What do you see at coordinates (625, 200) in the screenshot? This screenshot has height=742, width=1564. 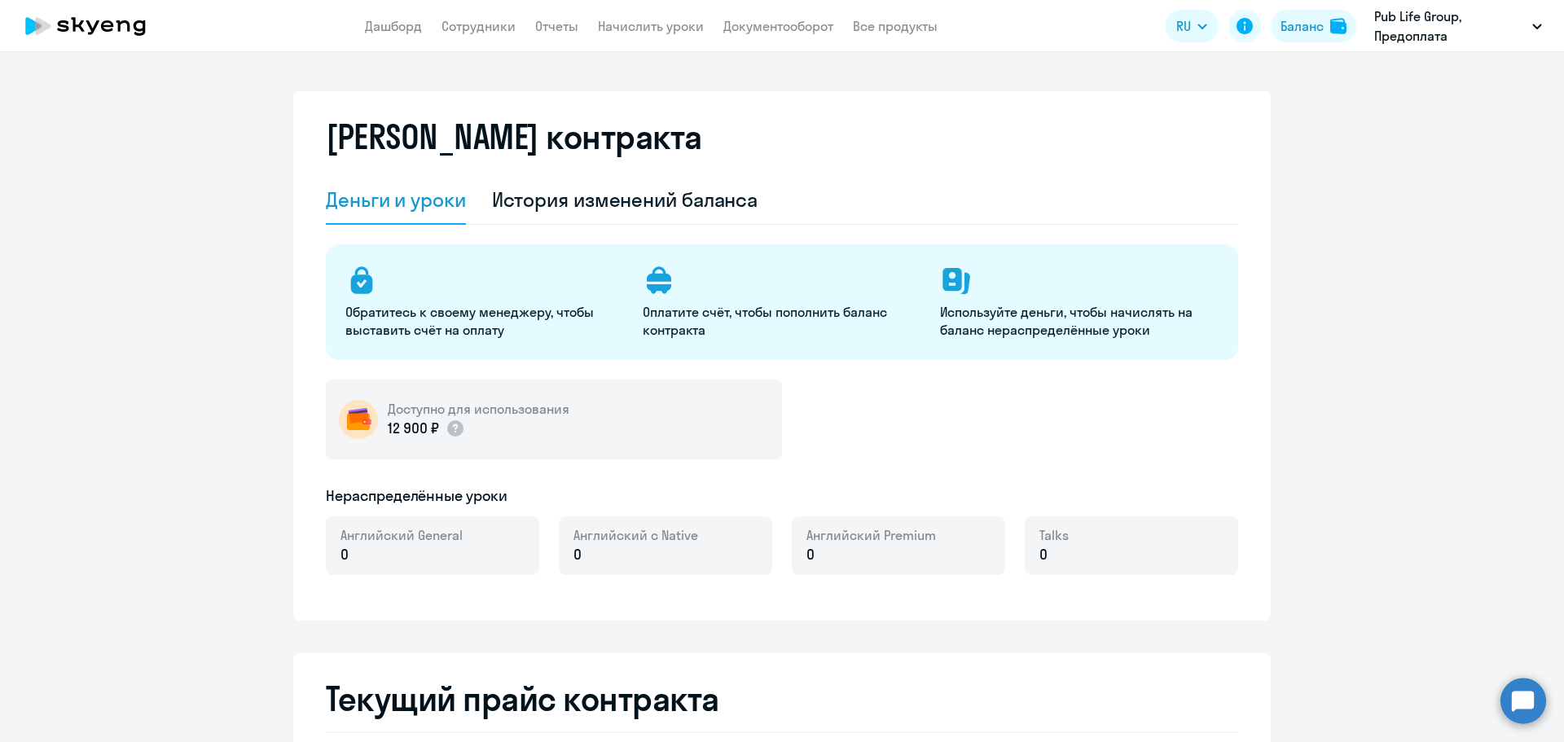 I see `div: История изменений баланса` at bounding box center [625, 200].